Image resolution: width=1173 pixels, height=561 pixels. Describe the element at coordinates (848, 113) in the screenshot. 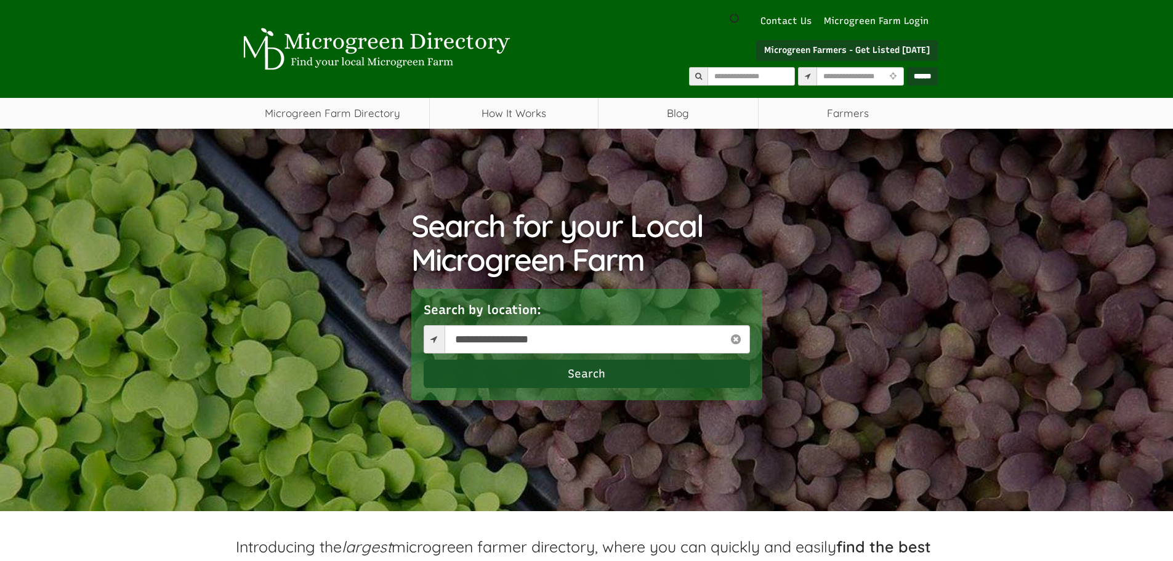

I see `span: Farmers` at that location.